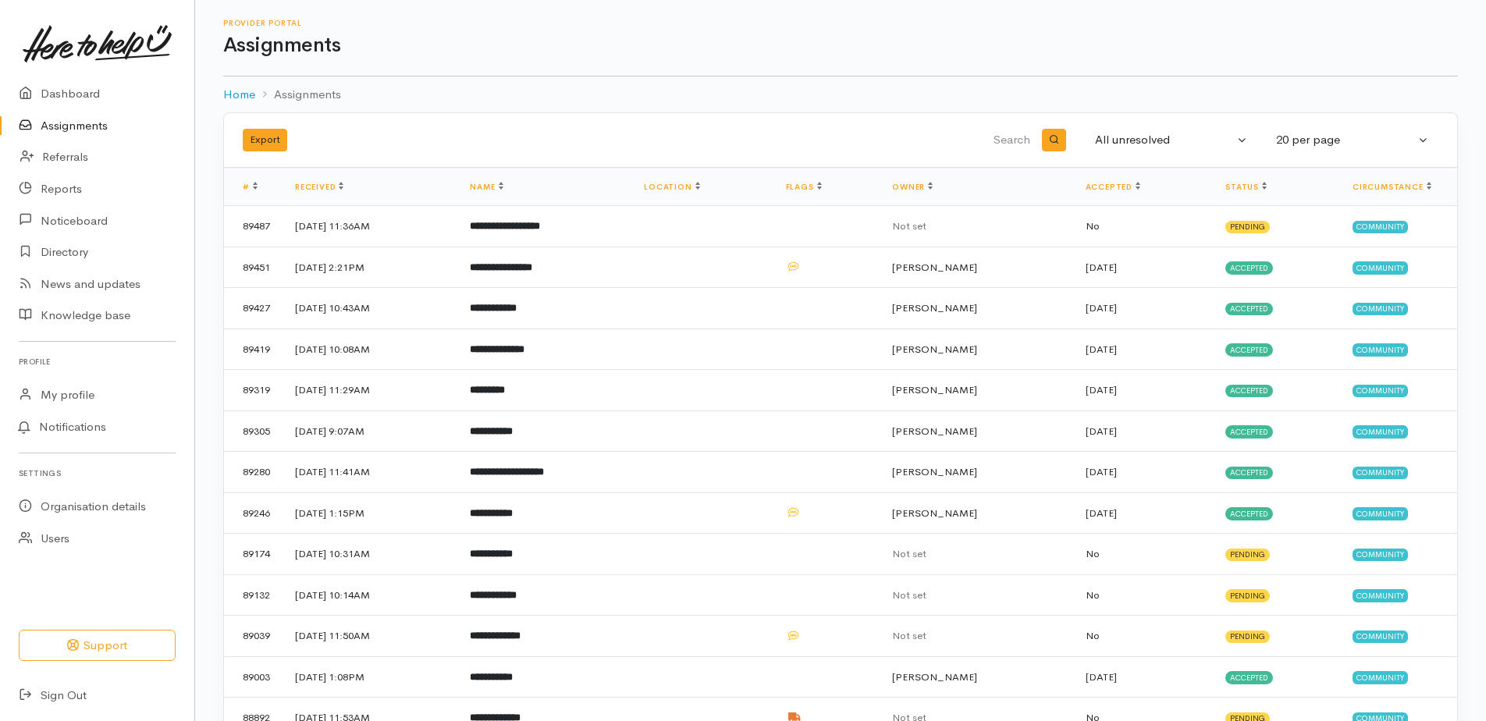  I want to click on td: 89280, so click(253, 472).